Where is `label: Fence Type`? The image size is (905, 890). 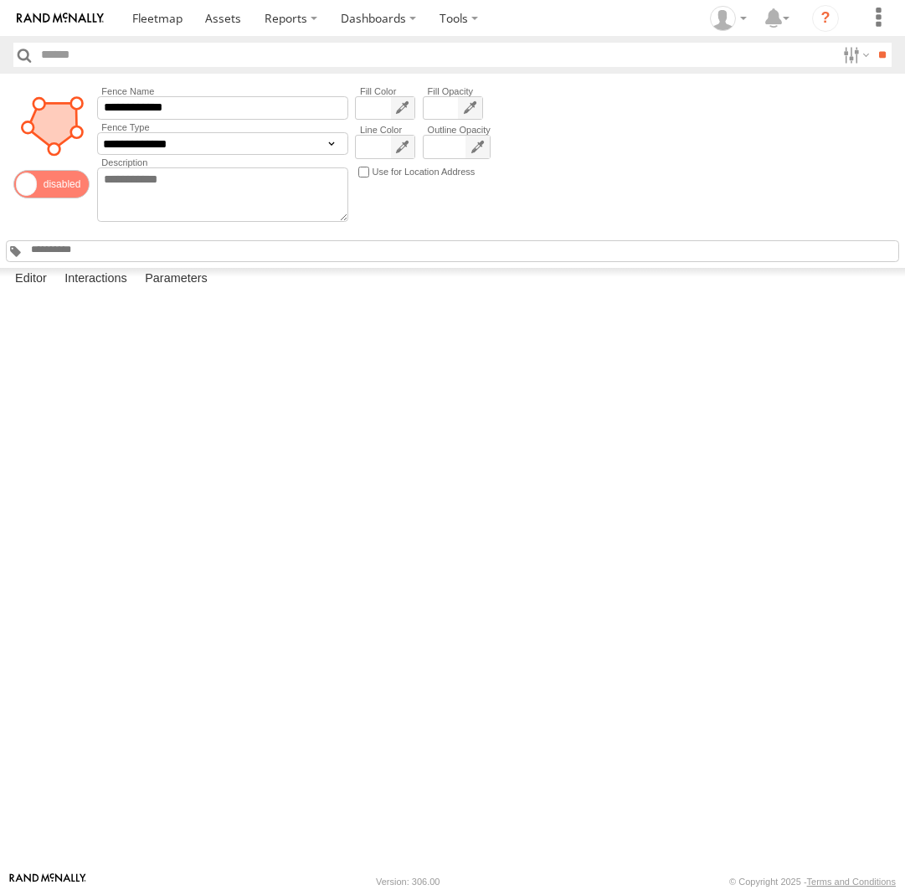
label: Fence Type is located at coordinates (223, 127).